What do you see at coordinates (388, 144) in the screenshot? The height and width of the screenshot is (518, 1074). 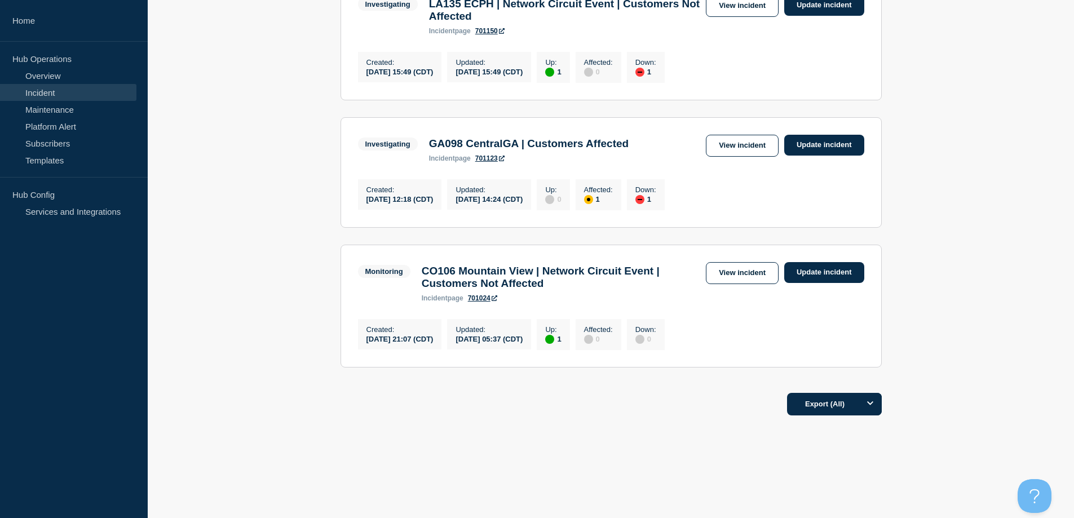 I see `span: Investigating` at bounding box center [388, 144].